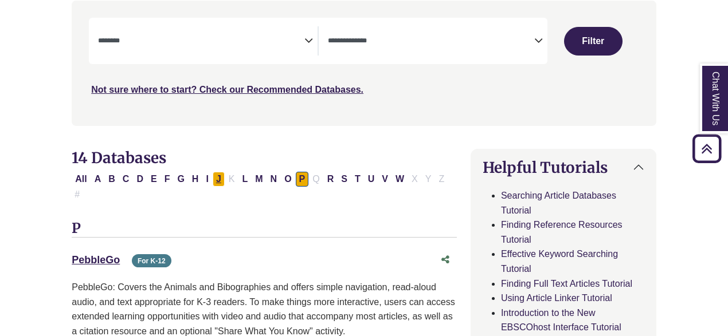 Image resolution: width=728 pixels, height=336 pixels. I want to click on button: Share this database, so click(445, 260).